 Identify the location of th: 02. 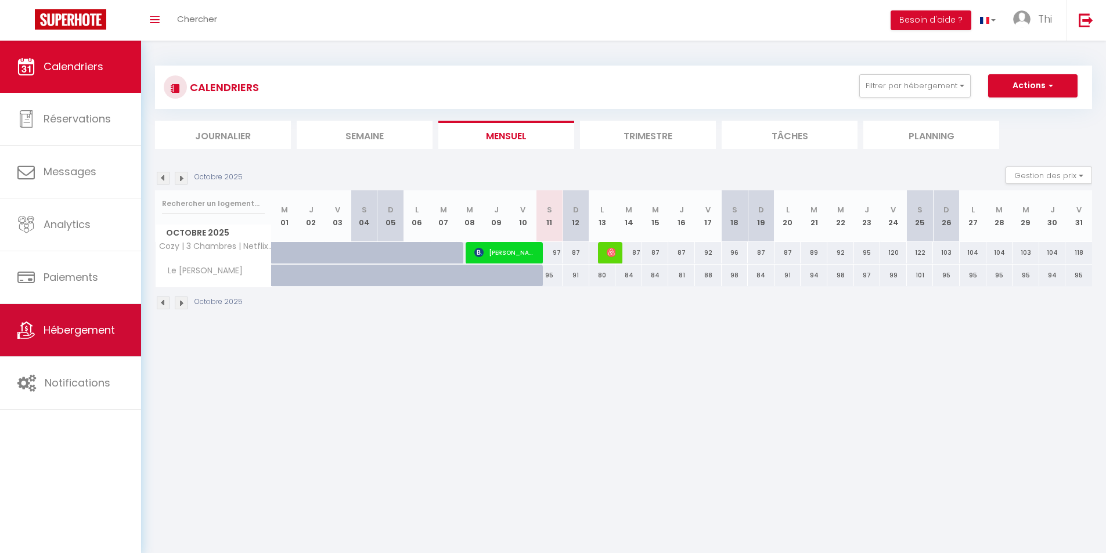
(311, 216).